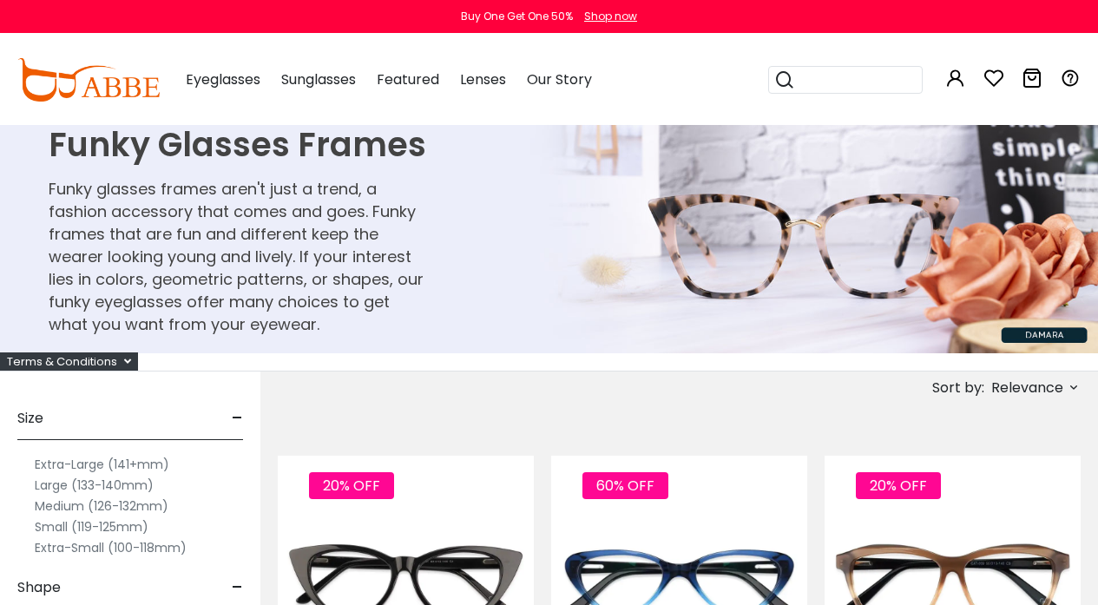 This screenshot has width=1098, height=605. Describe the element at coordinates (240, 145) in the screenshot. I see `h1: Funky Glasses Frames` at that location.